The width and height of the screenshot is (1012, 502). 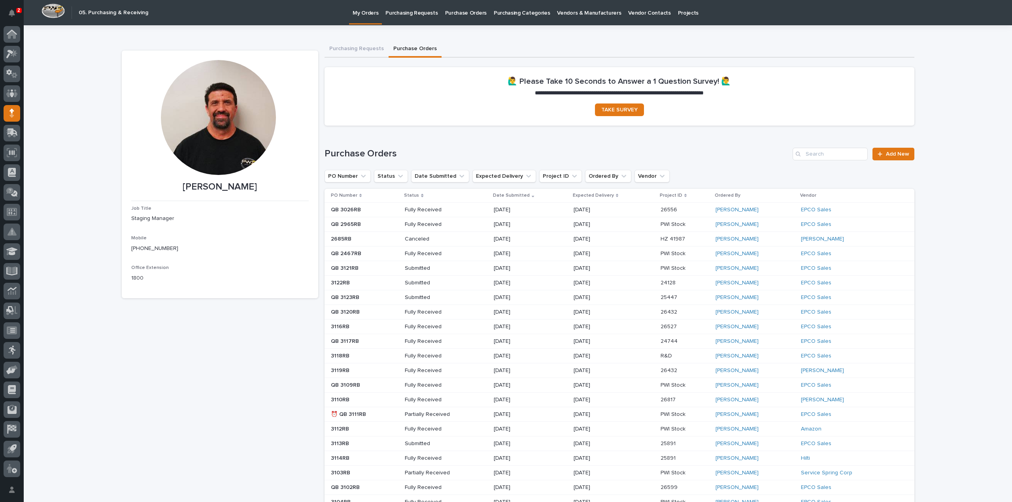 What do you see at coordinates (346, 487) in the screenshot?
I see `p: QB 3102RB` at bounding box center [346, 487].